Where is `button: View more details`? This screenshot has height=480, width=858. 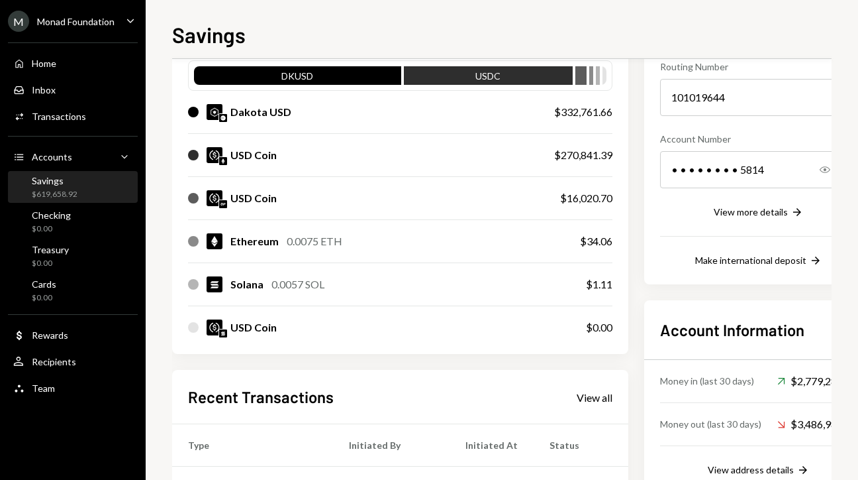
button: View more details is located at coordinates (759, 213).